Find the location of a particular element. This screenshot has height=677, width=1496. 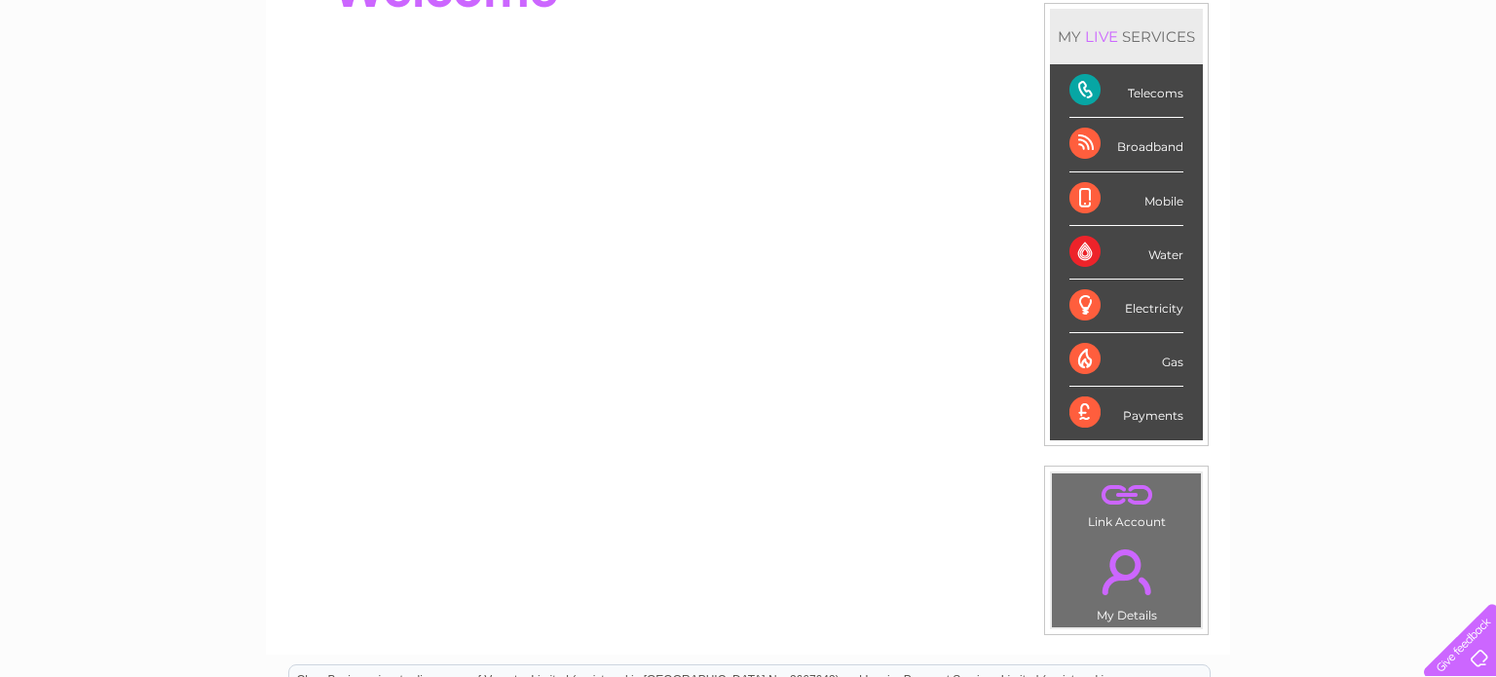

div: Telecoms is located at coordinates (1126, 91).